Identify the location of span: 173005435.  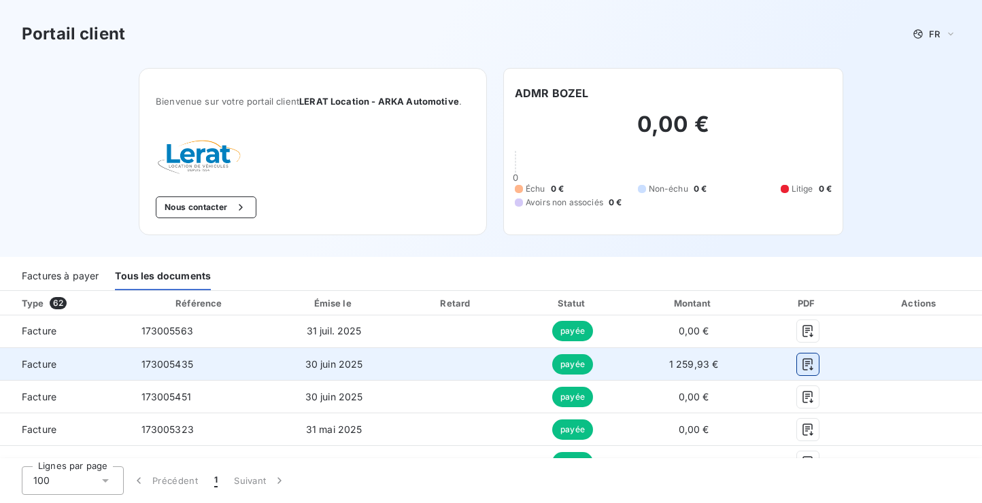
(167, 364).